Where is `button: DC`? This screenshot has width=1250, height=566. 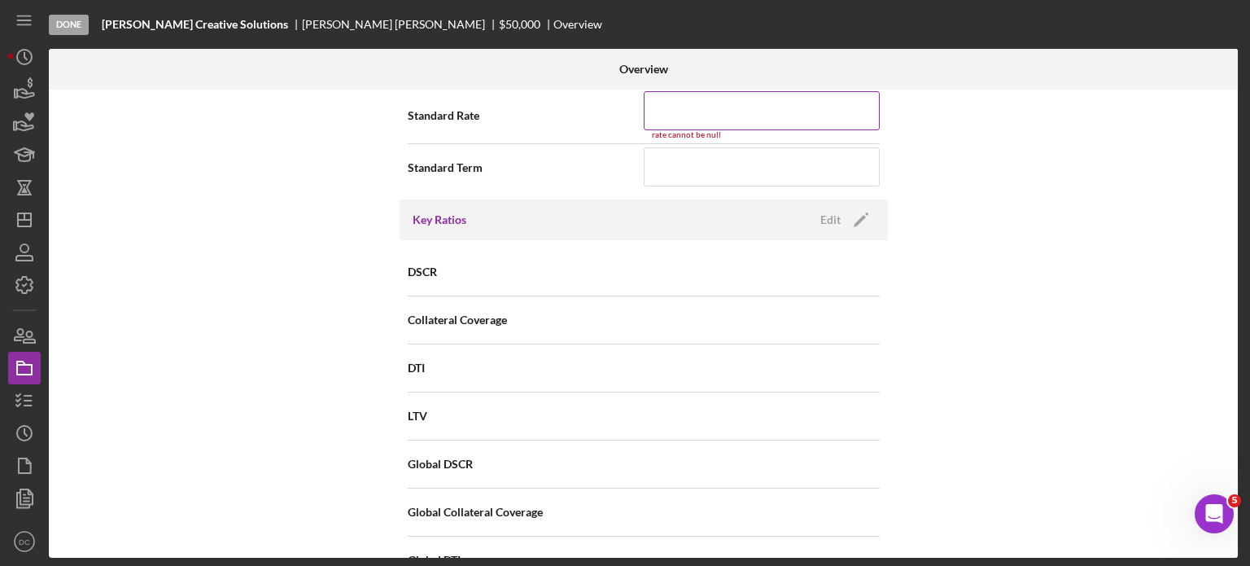
button: DC is located at coordinates (24, 541).